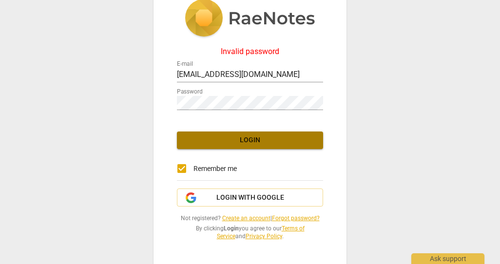 This screenshot has height=264, width=500. I want to click on label: E-mail, so click(185, 64).